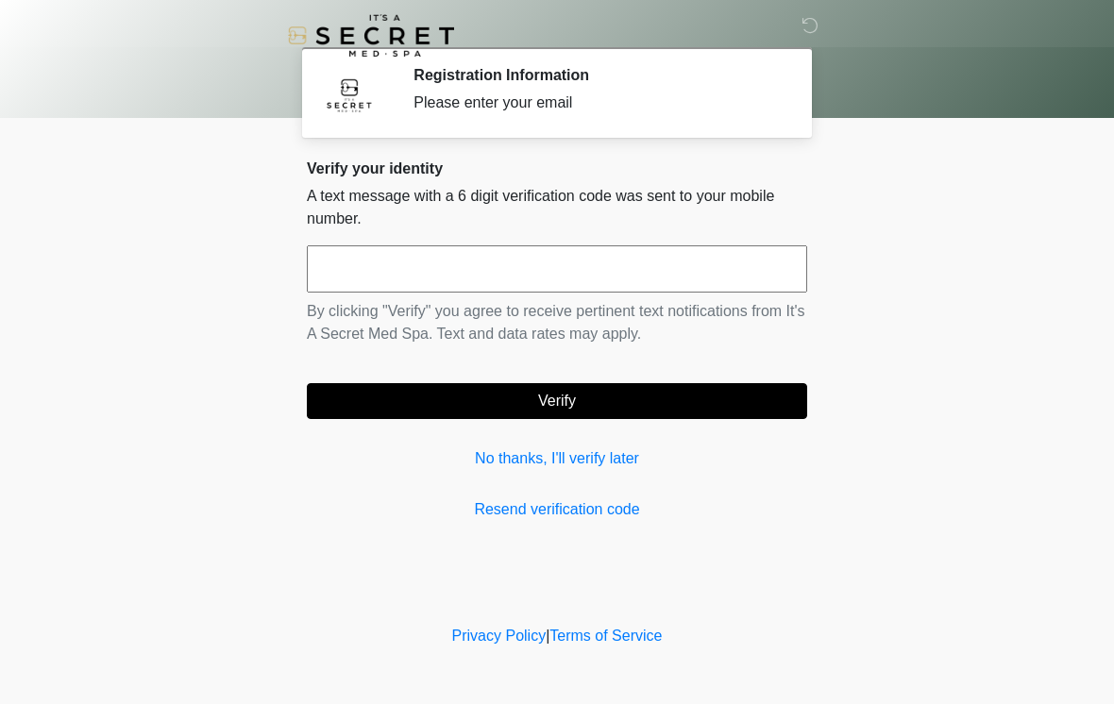 This screenshot has width=1114, height=704. I want to click on p: By clicking "Verify" you agree to receive pertinent text notifications from It's A Secret Med Spa..., so click(557, 323).